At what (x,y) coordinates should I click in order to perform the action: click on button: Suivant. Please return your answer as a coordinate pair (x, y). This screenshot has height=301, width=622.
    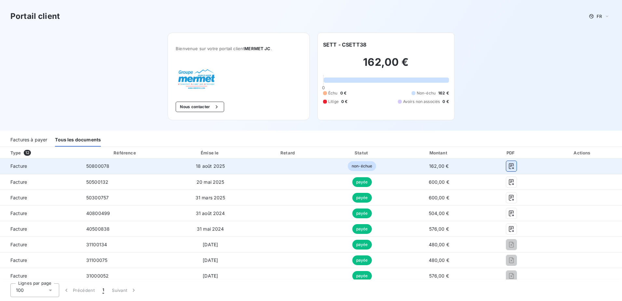
    Looking at the image, I should click on (124, 290).